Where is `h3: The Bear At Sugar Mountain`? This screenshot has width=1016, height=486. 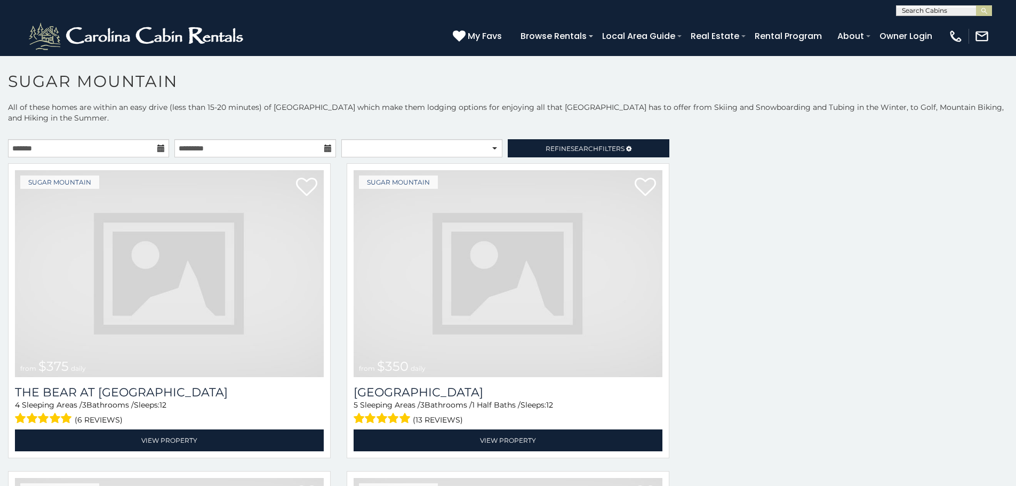
h3: The Bear At Sugar Mountain is located at coordinates (169, 392).